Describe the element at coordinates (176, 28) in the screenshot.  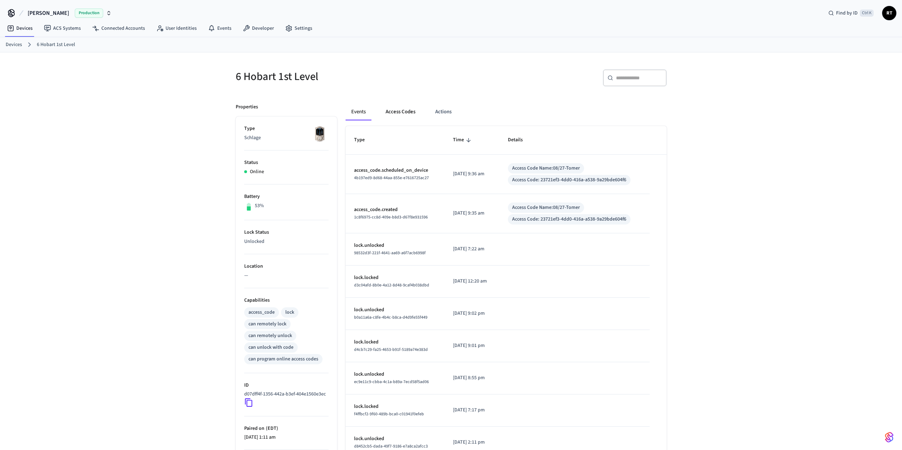
I see `a: User Identities` at that location.